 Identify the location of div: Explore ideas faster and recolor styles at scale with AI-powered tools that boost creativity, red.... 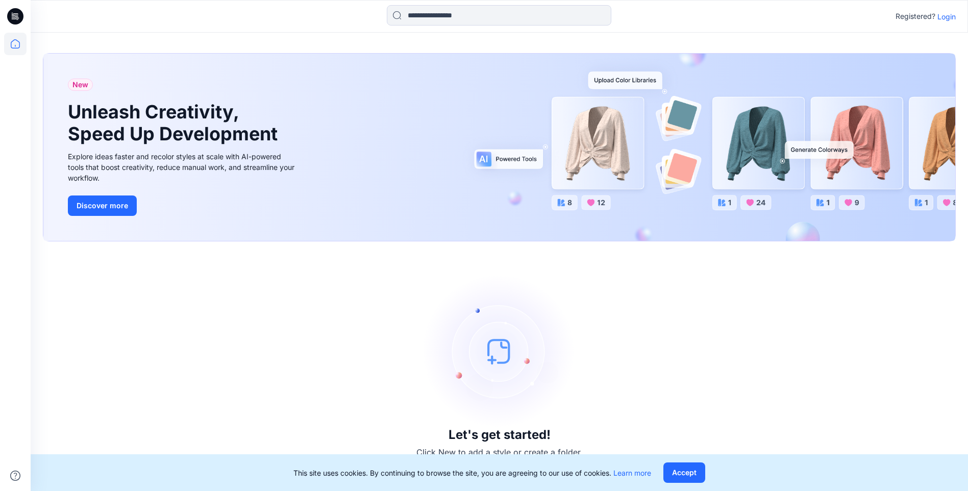
(183, 167).